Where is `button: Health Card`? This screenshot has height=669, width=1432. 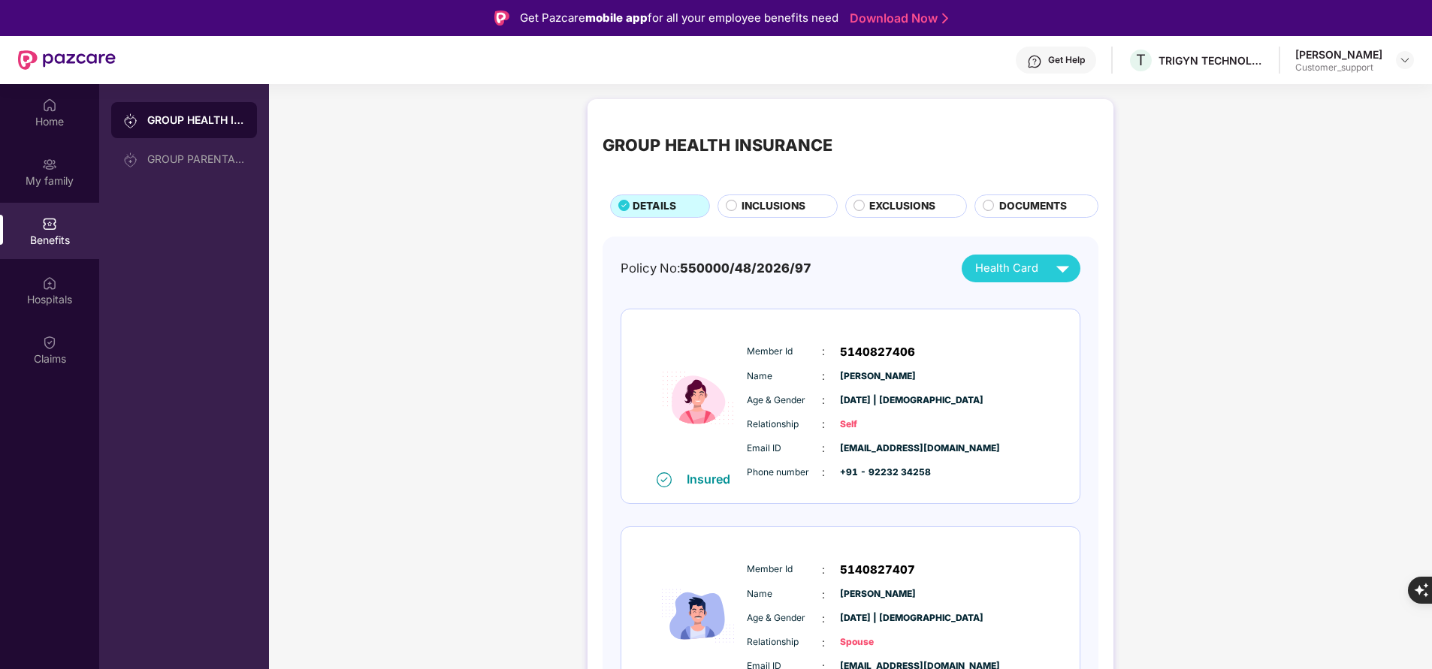
button: Health Card is located at coordinates (1021, 268).